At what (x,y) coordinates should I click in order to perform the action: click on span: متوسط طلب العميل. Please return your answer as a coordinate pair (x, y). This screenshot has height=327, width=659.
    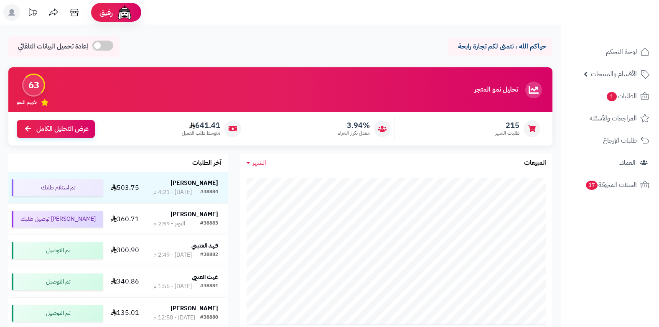
    Looking at the image, I should click on (201, 133).